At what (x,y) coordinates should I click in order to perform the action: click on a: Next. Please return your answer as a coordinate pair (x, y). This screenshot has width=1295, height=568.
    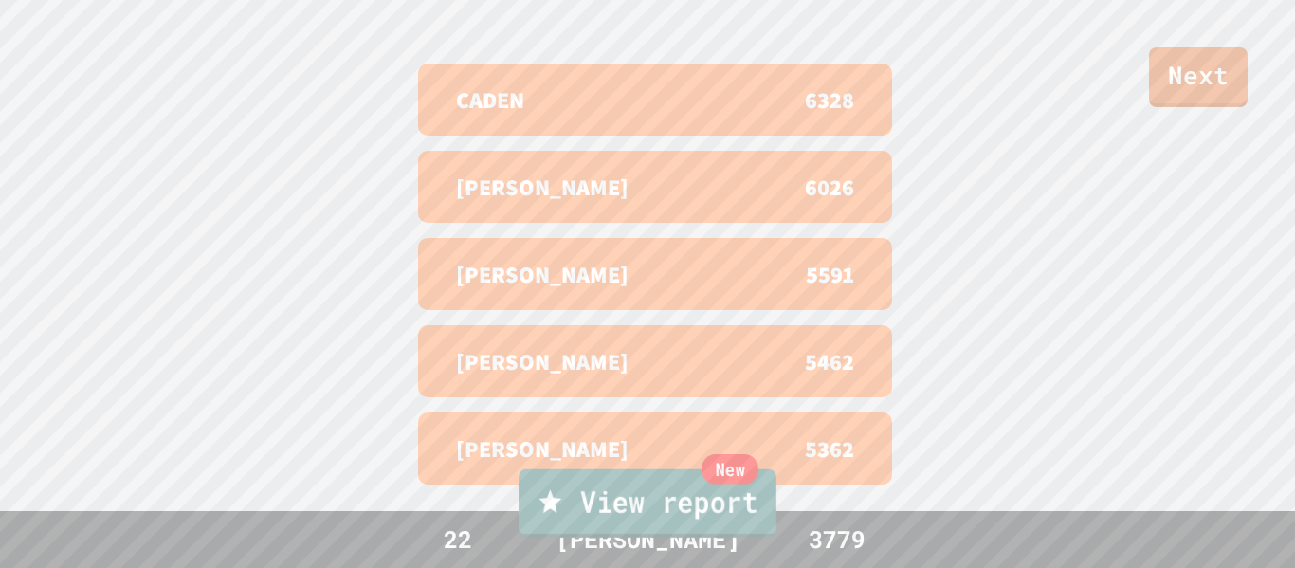
    Looking at the image, I should click on (1199, 77).